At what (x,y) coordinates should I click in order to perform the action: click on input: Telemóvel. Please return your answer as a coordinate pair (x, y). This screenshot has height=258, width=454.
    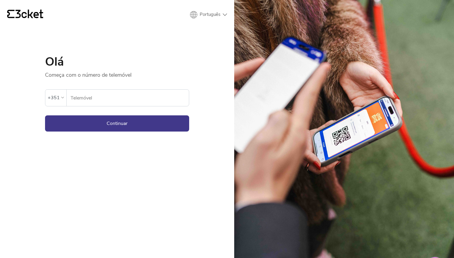
    Looking at the image, I should click on (129, 98).